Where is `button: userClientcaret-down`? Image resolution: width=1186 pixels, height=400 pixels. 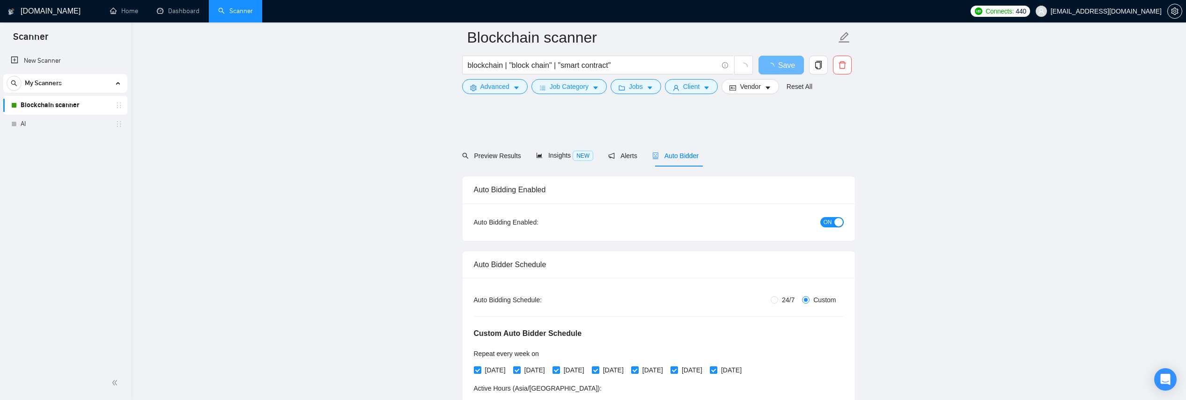
button: userClientcaret-down is located at coordinates (692, 87).